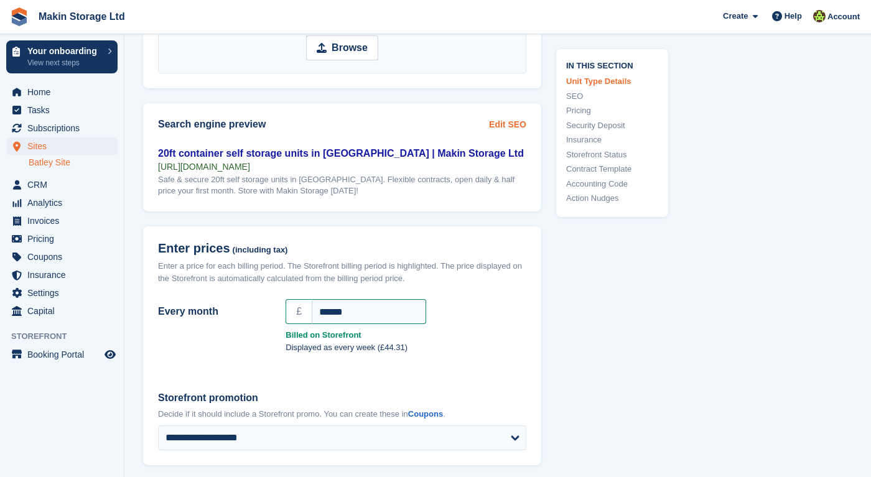  Describe the element at coordinates (65, 239) in the screenshot. I see `span: Pricing` at that location.